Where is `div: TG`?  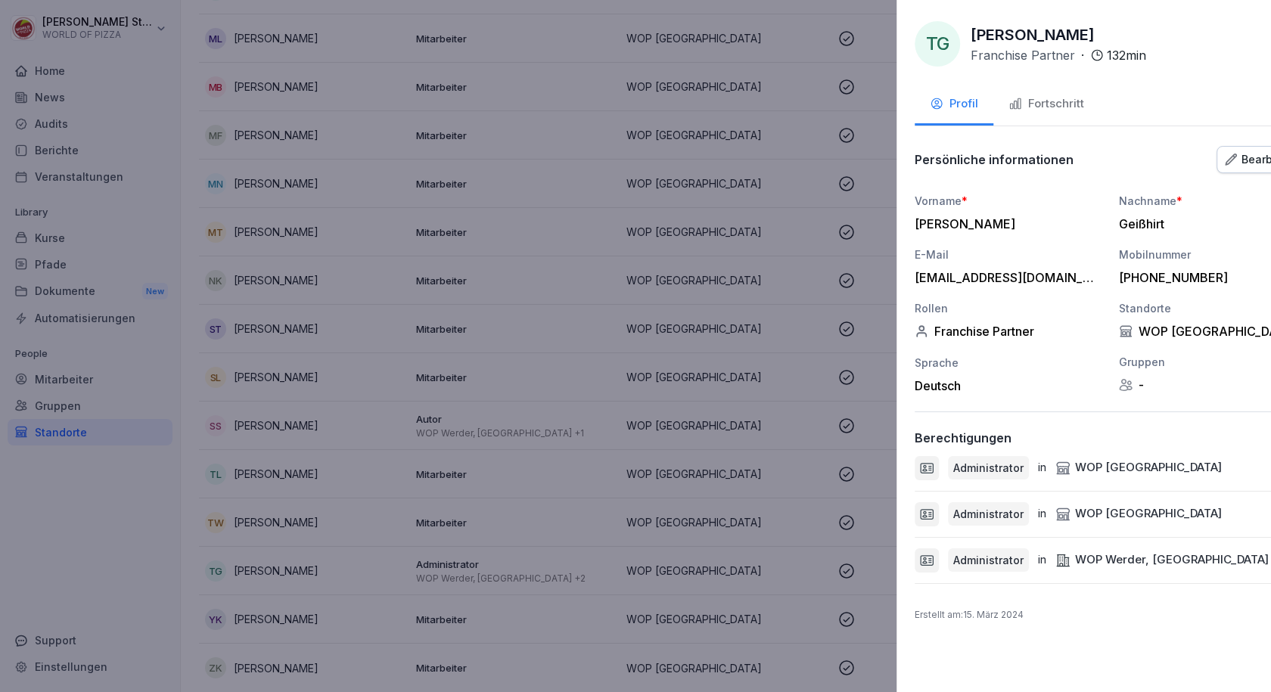 div: TG is located at coordinates (937, 44).